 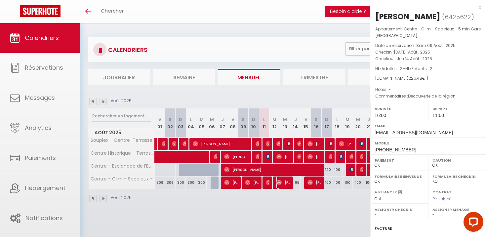 I want to click on label: Assigner Checkin, so click(x=399, y=210).